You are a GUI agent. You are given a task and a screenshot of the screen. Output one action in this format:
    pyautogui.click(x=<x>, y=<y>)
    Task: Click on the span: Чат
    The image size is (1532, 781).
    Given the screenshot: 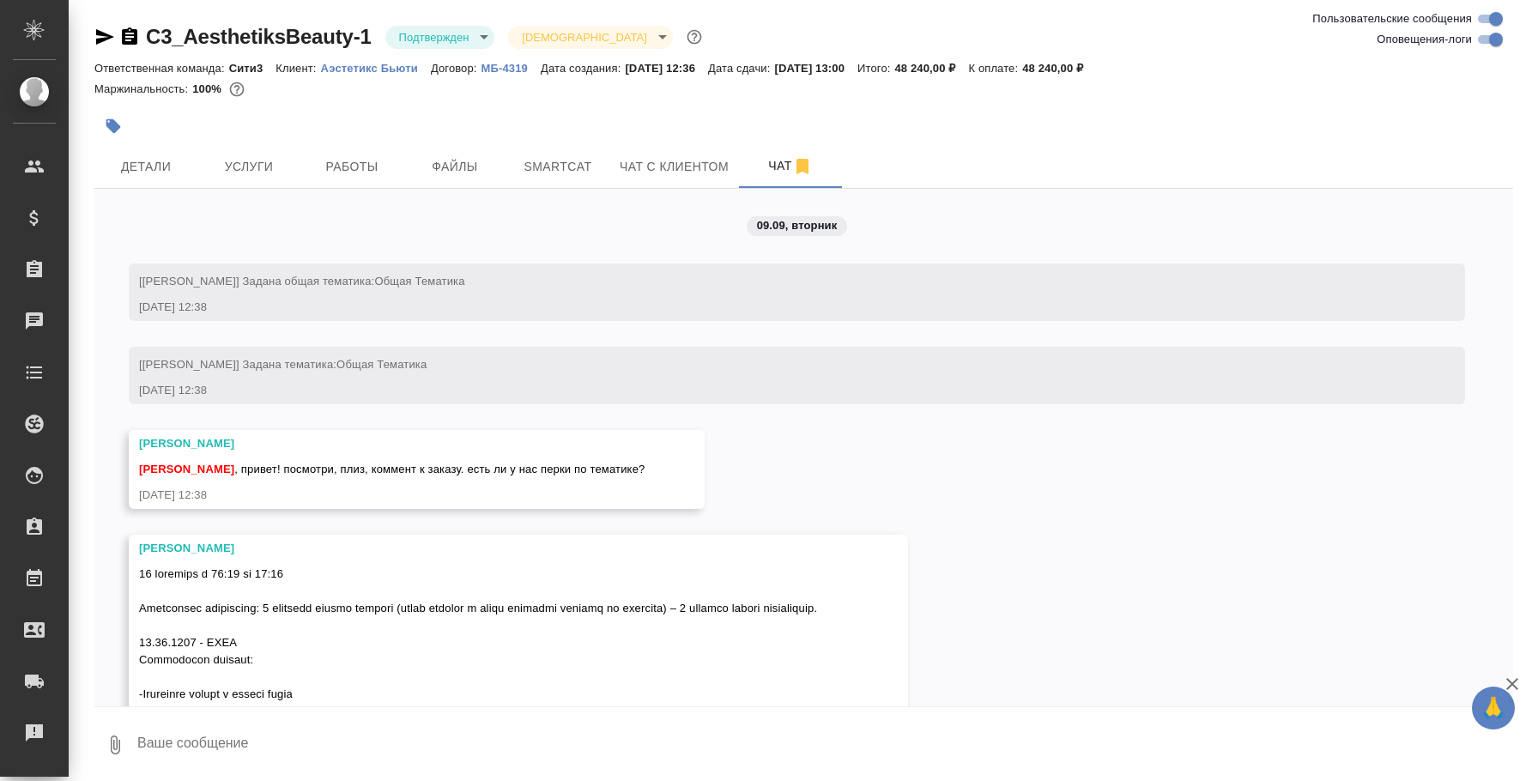 What is the action you would take?
    pyautogui.click(x=791, y=166)
    